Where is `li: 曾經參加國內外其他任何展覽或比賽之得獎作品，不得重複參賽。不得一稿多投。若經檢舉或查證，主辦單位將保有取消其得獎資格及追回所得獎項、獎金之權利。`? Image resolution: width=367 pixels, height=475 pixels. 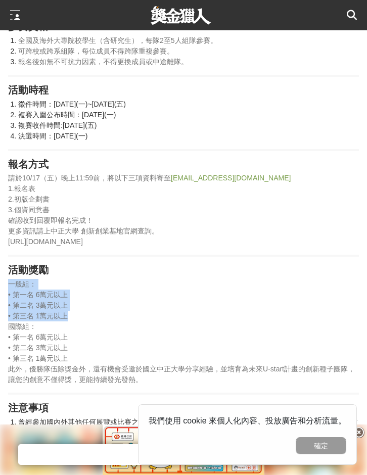
li: 曾經參加國內外其他任何展覽或比賽之得獎作品，不得重複參賽。不得一稿多投。若經檢舉或查證，主辦單位將保有取消其得獎資格及追回所得獎項、獎金之權利。 is located at coordinates (188, 427).